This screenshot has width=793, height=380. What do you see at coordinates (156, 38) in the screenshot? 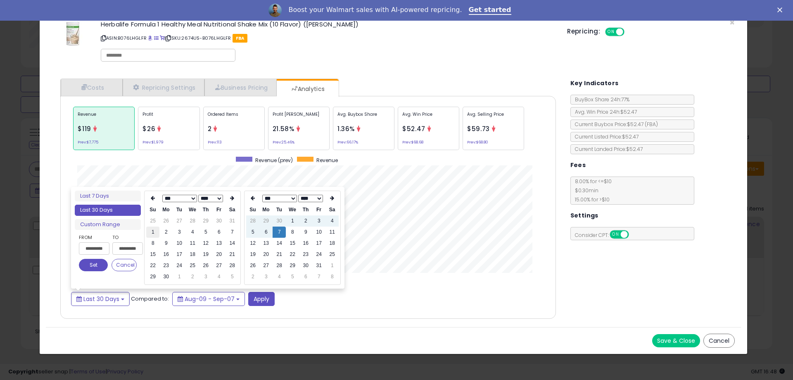
I see `a: All offer listings` at bounding box center [156, 38].